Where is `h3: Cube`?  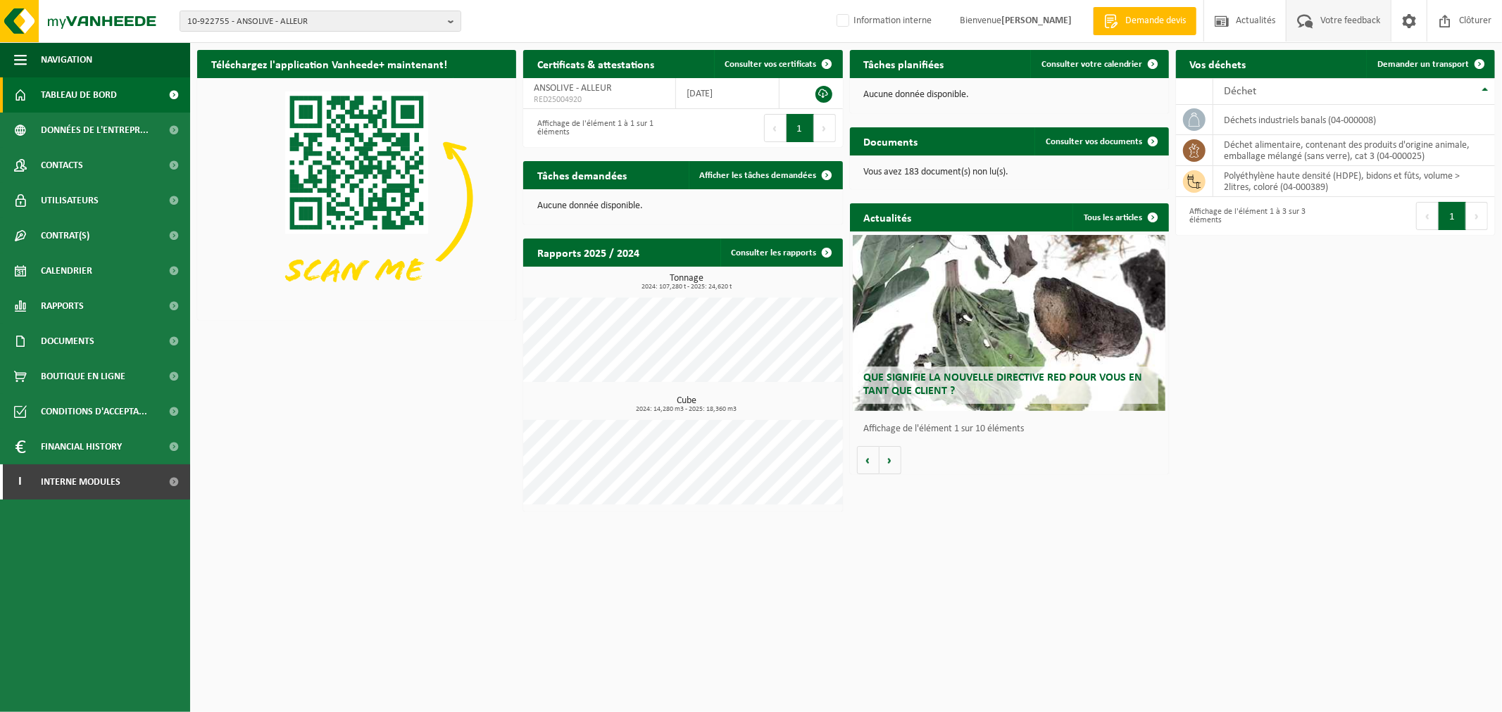
h3: Cube is located at coordinates (686, 405).